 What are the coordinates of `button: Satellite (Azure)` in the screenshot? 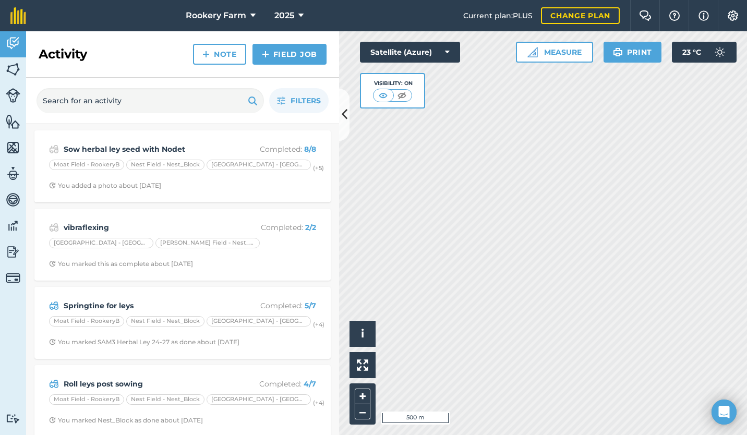 It's located at (410, 52).